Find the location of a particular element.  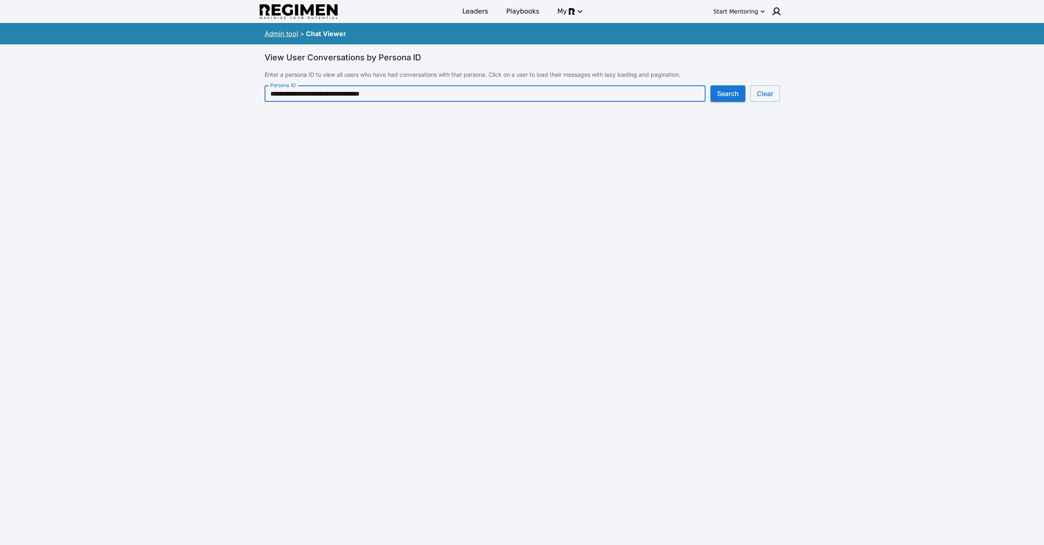

button: Start Mentoring is located at coordinates (739, 11).